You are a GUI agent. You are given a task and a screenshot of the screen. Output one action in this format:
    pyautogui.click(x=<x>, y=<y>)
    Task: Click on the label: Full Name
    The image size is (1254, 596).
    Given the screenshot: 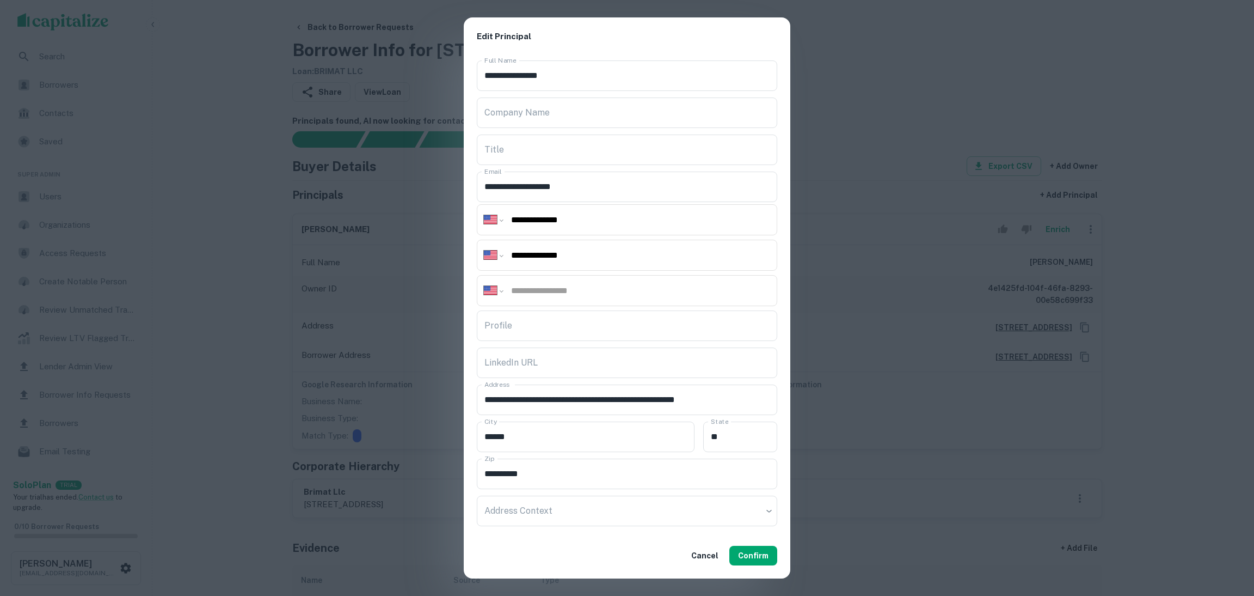 What is the action you would take?
    pyautogui.click(x=500, y=60)
    